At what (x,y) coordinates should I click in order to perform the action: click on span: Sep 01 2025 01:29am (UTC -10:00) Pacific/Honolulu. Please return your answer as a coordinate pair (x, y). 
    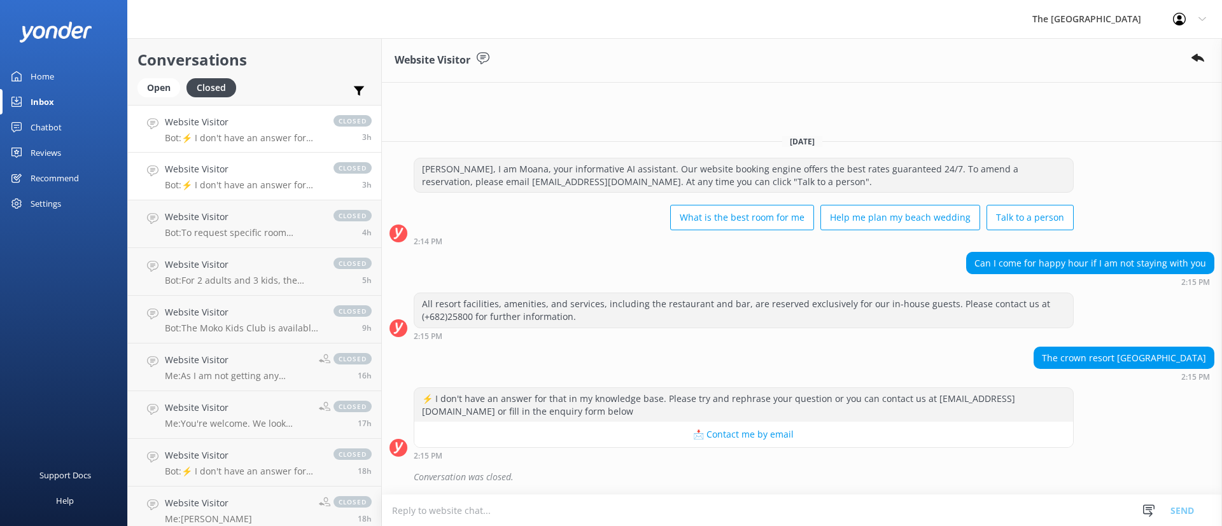
    Looking at the image, I should click on (365, 375).